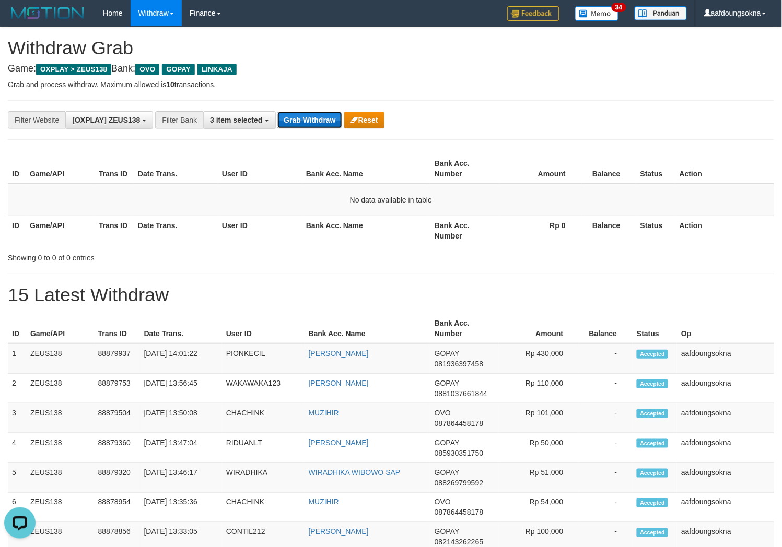 Image resolution: width=782 pixels, height=547 pixels. What do you see at coordinates (74, 69) in the screenshot?
I see `span: OXPLAY > ZEUS138` at bounding box center [74, 69].